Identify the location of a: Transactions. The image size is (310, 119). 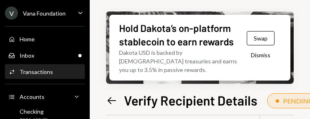
(45, 71).